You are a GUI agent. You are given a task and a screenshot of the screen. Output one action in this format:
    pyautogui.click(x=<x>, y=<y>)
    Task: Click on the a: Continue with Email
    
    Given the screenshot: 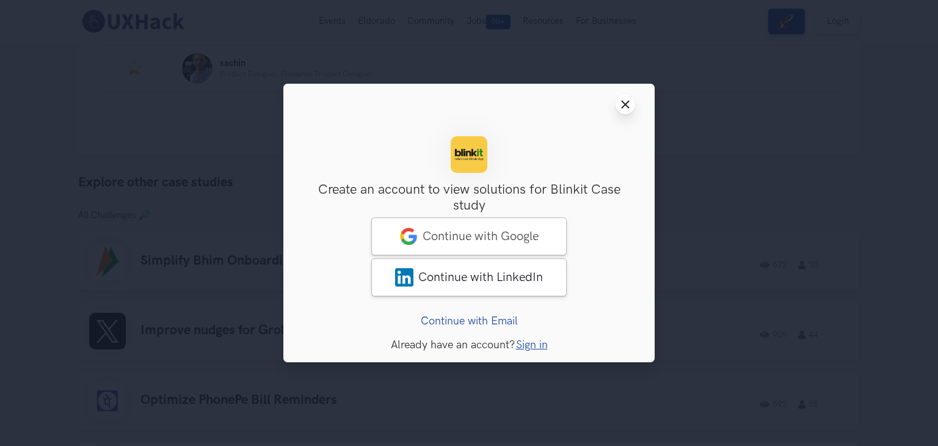 What is the action you would take?
    pyautogui.click(x=469, y=321)
    